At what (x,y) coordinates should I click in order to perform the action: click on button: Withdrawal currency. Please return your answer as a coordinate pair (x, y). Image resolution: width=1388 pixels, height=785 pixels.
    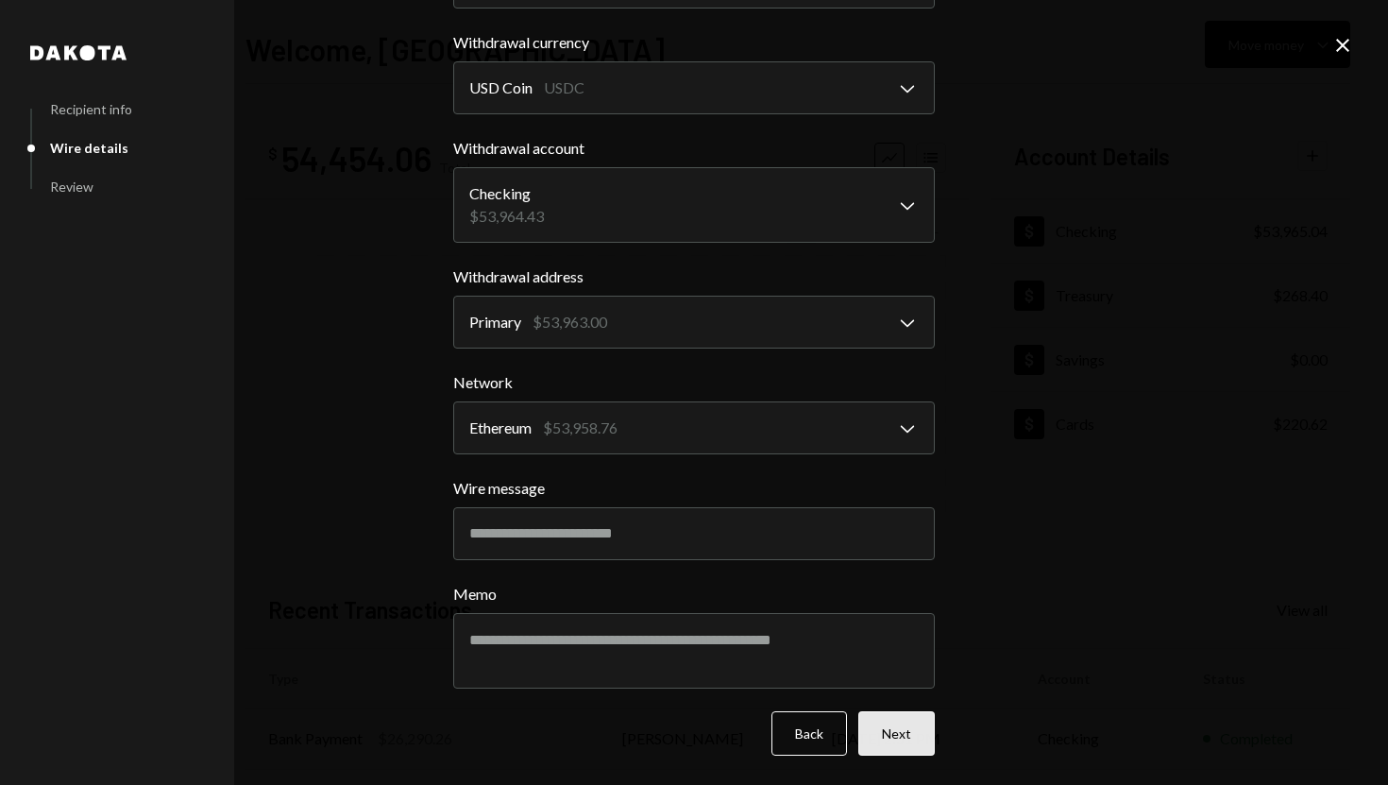
    Looking at the image, I should click on (694, 88).